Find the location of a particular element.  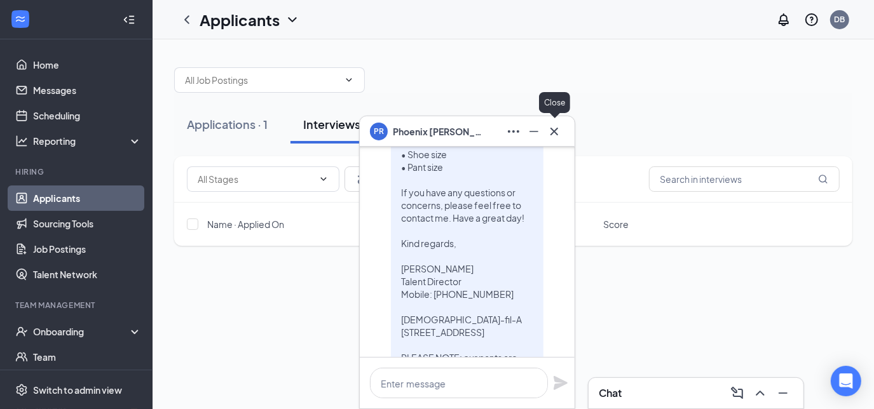

span: Score is located at coordinates (616, 224).